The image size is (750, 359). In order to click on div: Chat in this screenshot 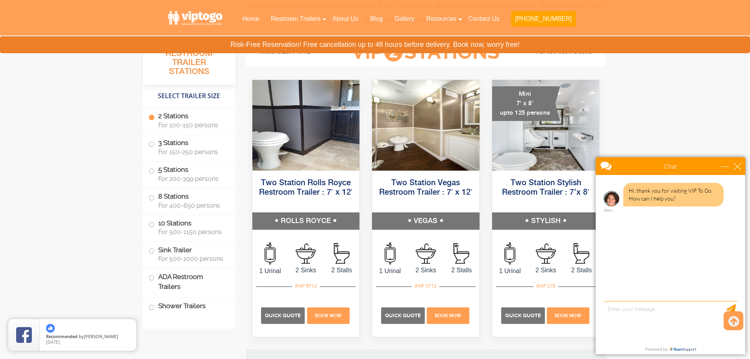, I will do `click(80, 13)`.